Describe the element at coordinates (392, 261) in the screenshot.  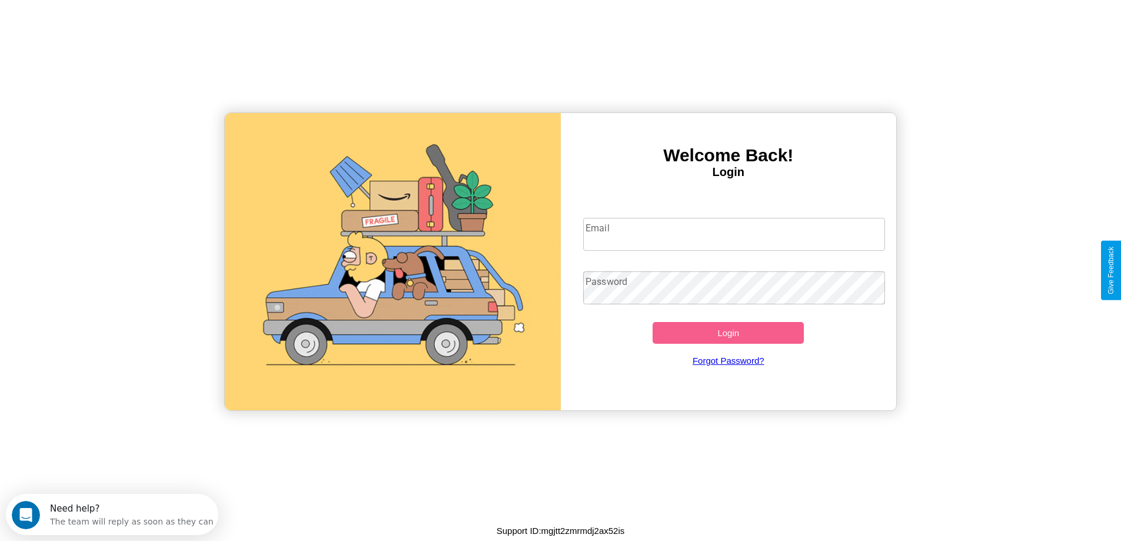
I see `img: gif` at that location.